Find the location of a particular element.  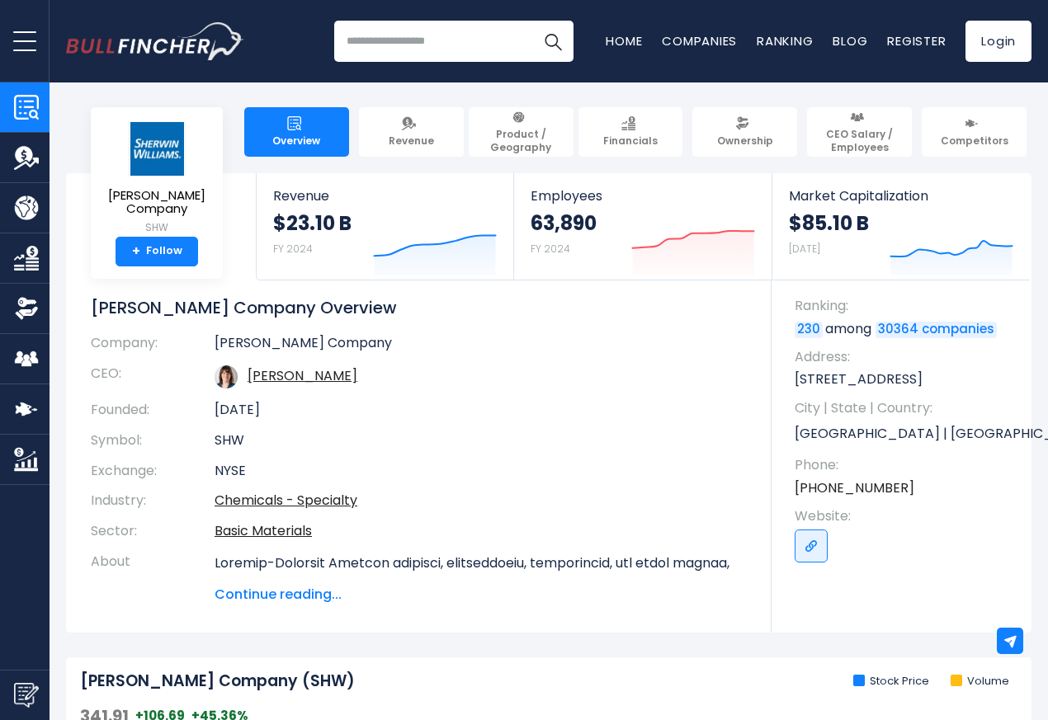

a: 30364 companies is located at coordinates (936, 330).